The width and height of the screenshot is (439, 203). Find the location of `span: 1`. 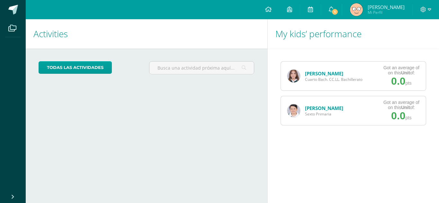

span: 1 is located at coordinates (335, 12).